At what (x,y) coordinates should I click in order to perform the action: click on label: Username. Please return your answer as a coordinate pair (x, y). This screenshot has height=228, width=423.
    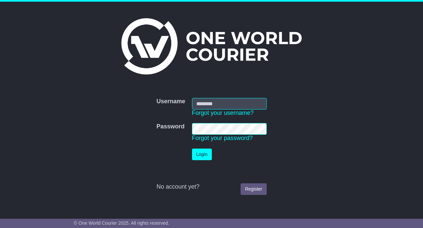
    Looking at the image, I should click on (171, 101).